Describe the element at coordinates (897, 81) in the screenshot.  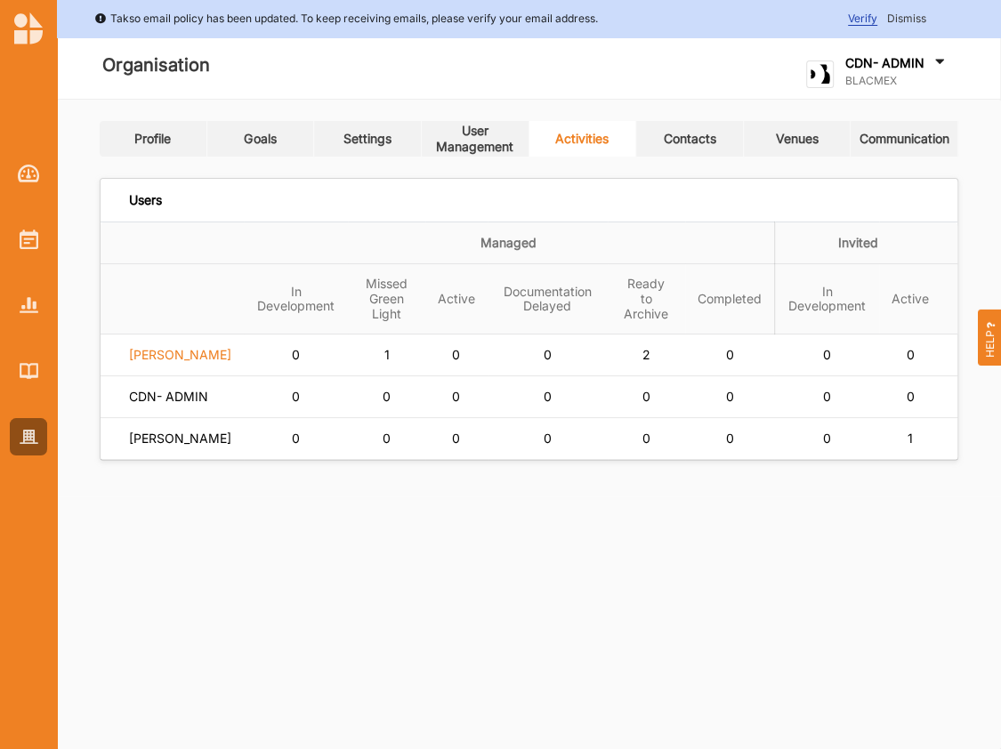
I see `label: BLACMEX` at that location.